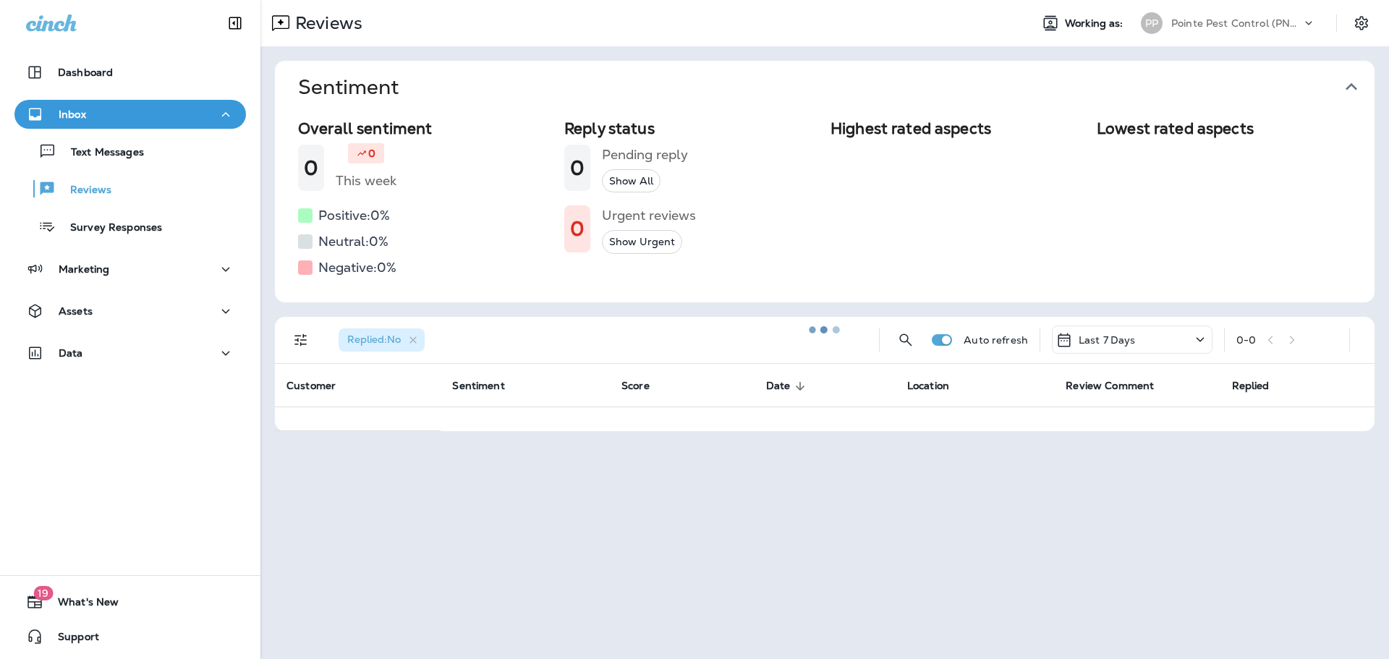  Describe the element at coordinates (75, 311) in the screenshot. I see `p: Assets` at that location.